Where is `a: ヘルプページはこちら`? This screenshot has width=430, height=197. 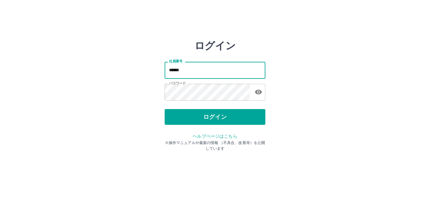 a: ヘルプページはこちら is located at coordinates (215, 136).